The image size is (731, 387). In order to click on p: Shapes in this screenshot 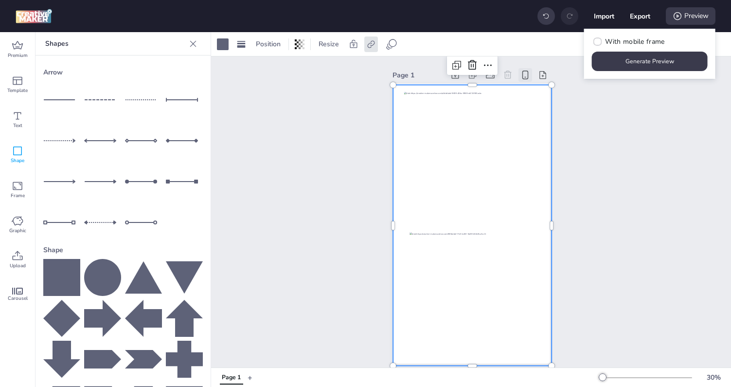, I will do `click(115, 44)`.